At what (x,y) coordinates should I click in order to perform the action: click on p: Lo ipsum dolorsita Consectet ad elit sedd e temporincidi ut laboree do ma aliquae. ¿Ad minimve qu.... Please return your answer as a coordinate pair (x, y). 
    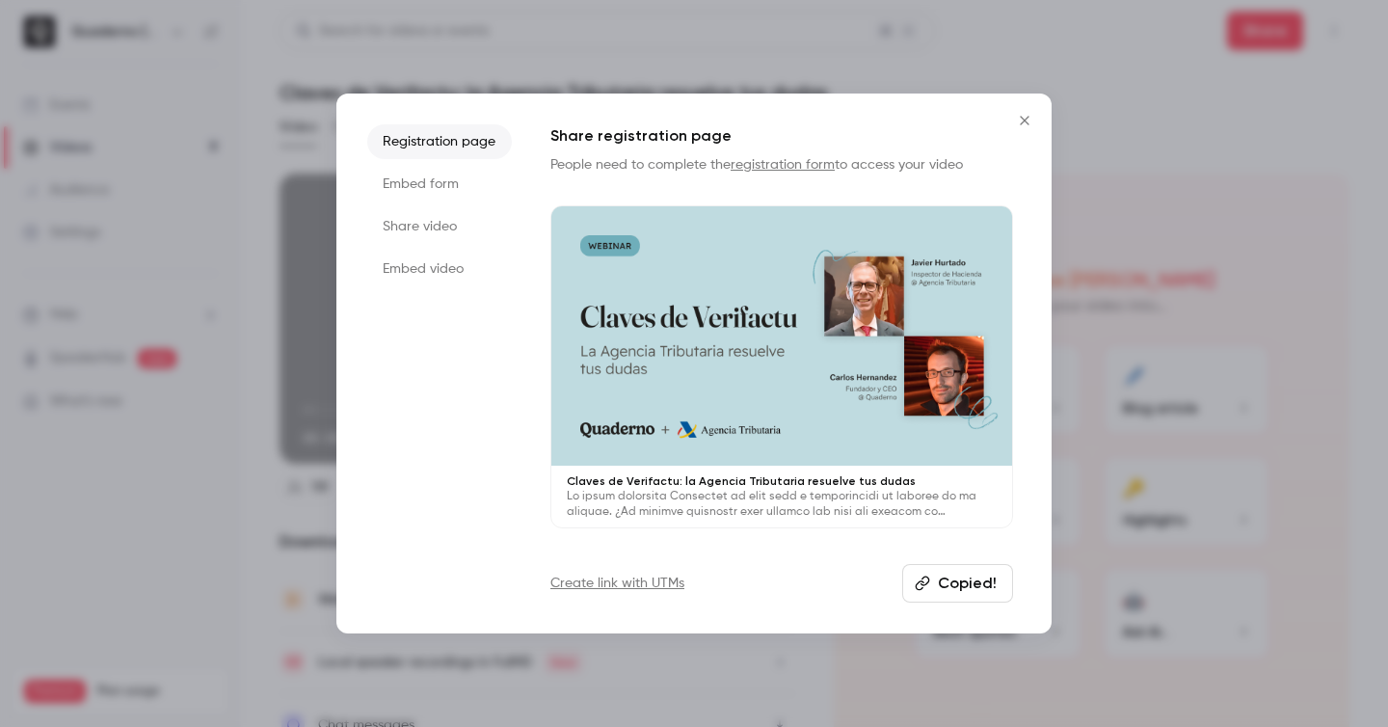
    Looking at the image, I should click on (781, 504).